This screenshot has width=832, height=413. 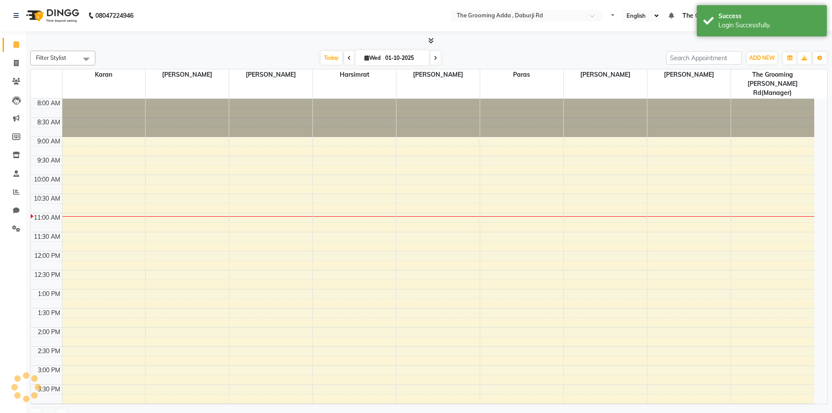 What do you see at coordinates (521, 74) in the screenshot?
I see `span: Paras` at bounding box center [521, 74].